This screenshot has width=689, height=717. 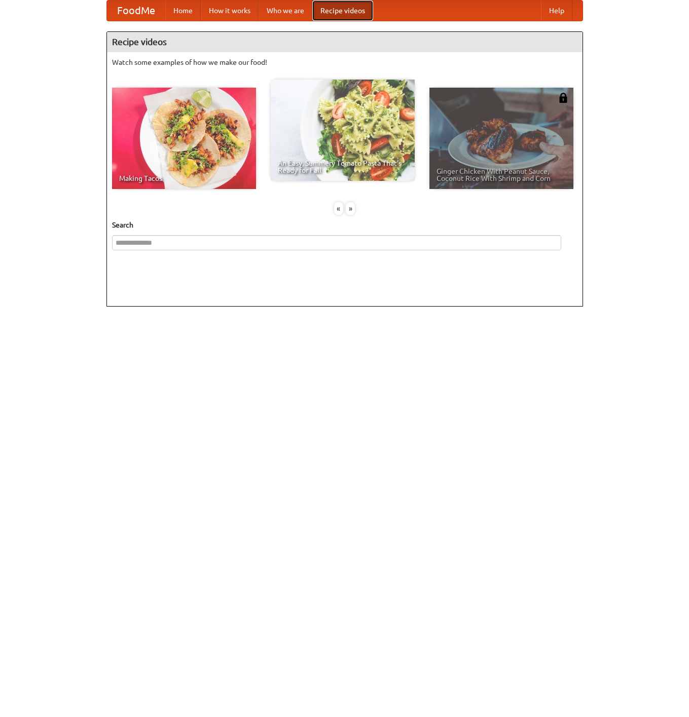 I want to click on p: Watch some examples of how we make our food!, so click(x=345, y=62).